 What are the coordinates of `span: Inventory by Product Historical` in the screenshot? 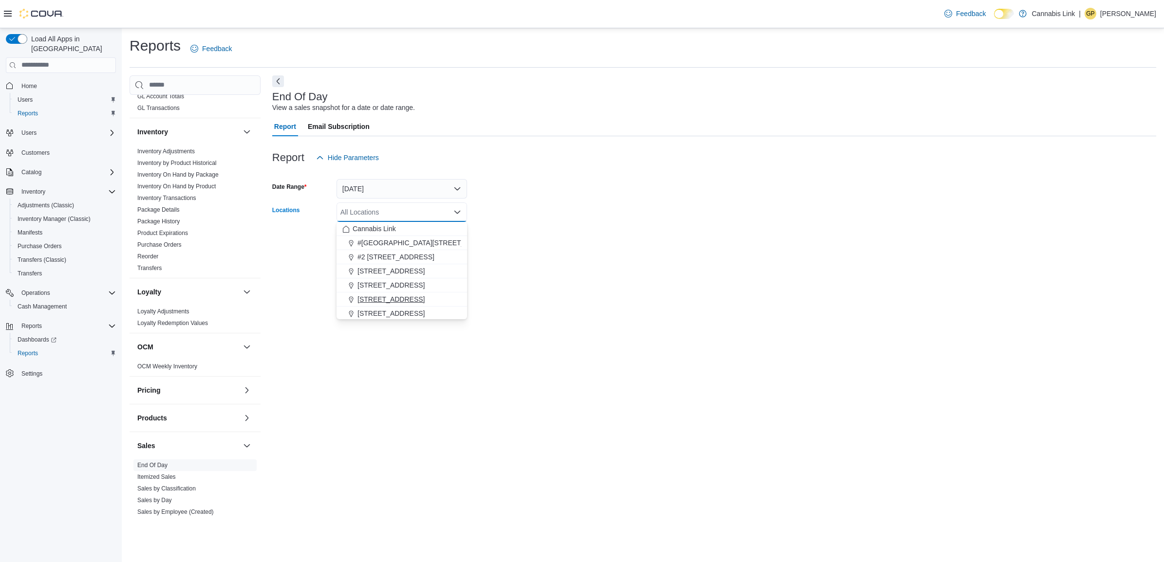 It's located at (177, 163).